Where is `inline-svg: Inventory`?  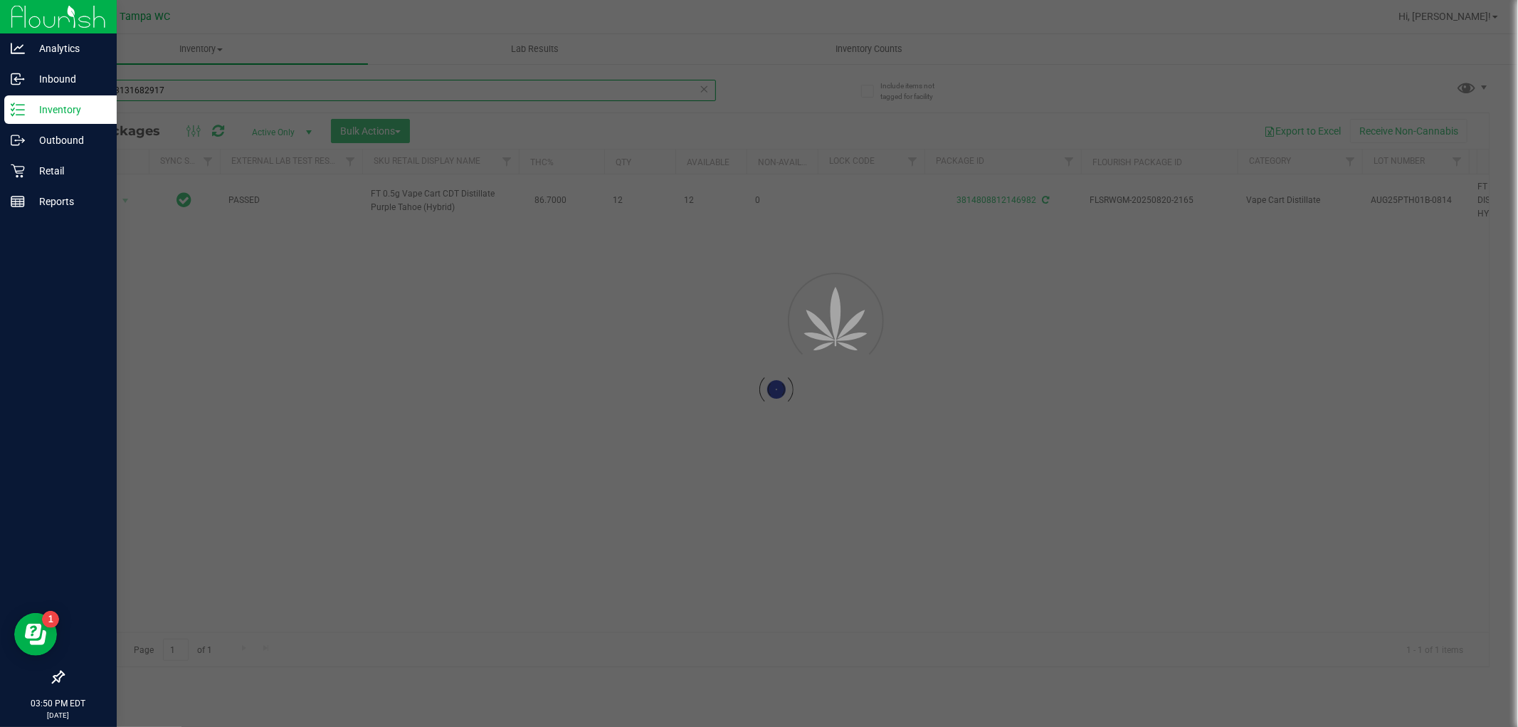
inline-svg: Inventory is located at coordinates (18, 110).